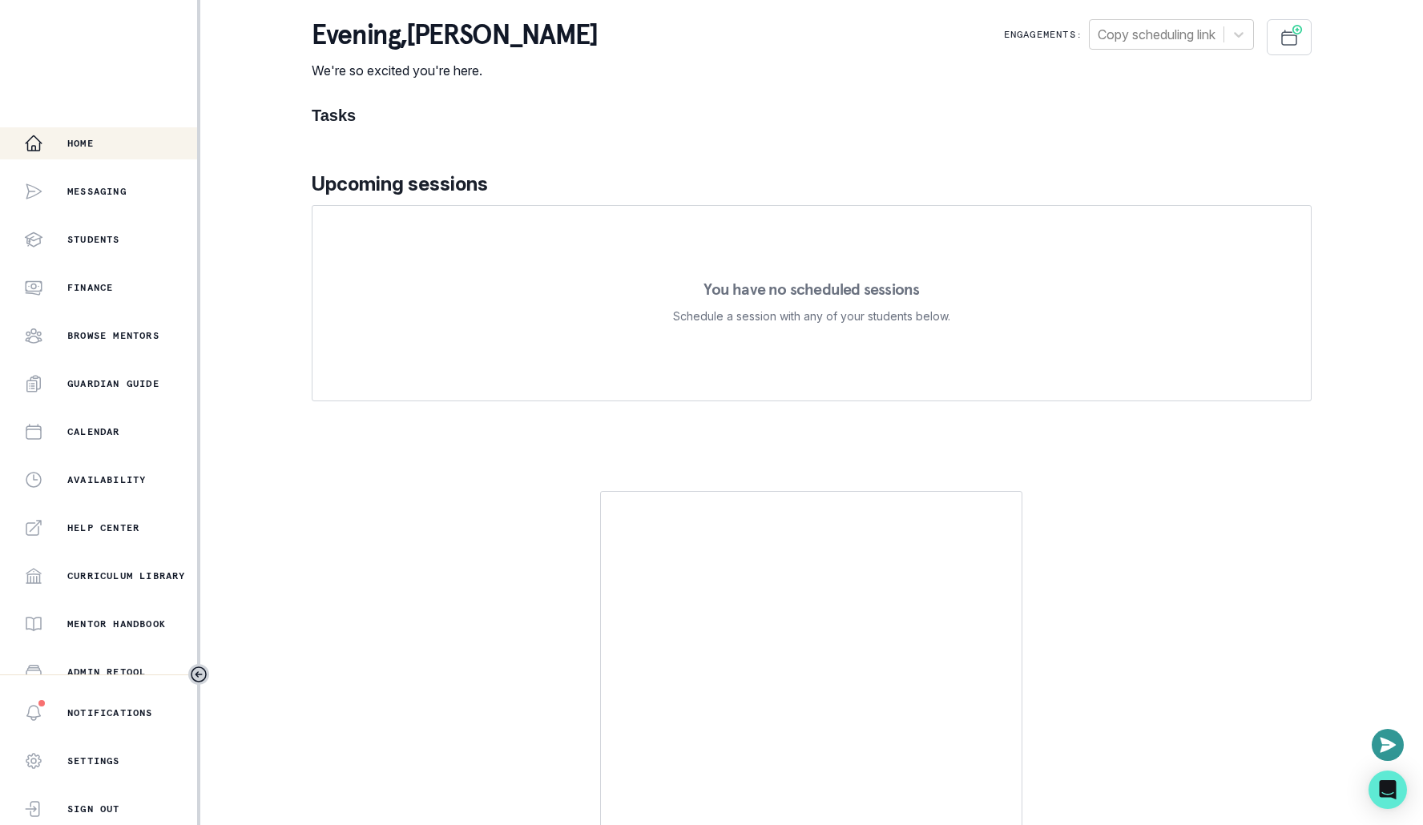  I want to click on p: Help Center, so click(103, 528).